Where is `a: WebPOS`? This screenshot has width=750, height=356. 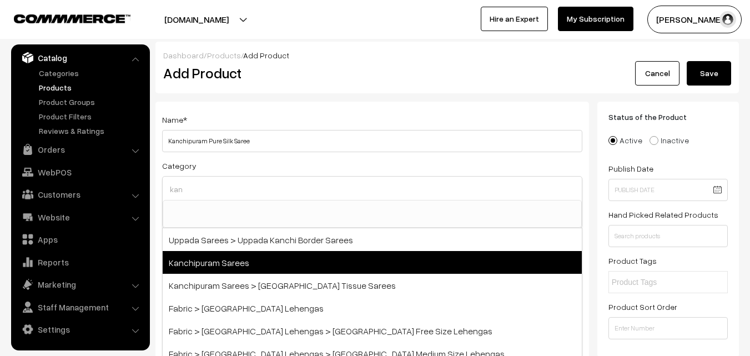
a: WebPOS is located at coordinates (80, 172).